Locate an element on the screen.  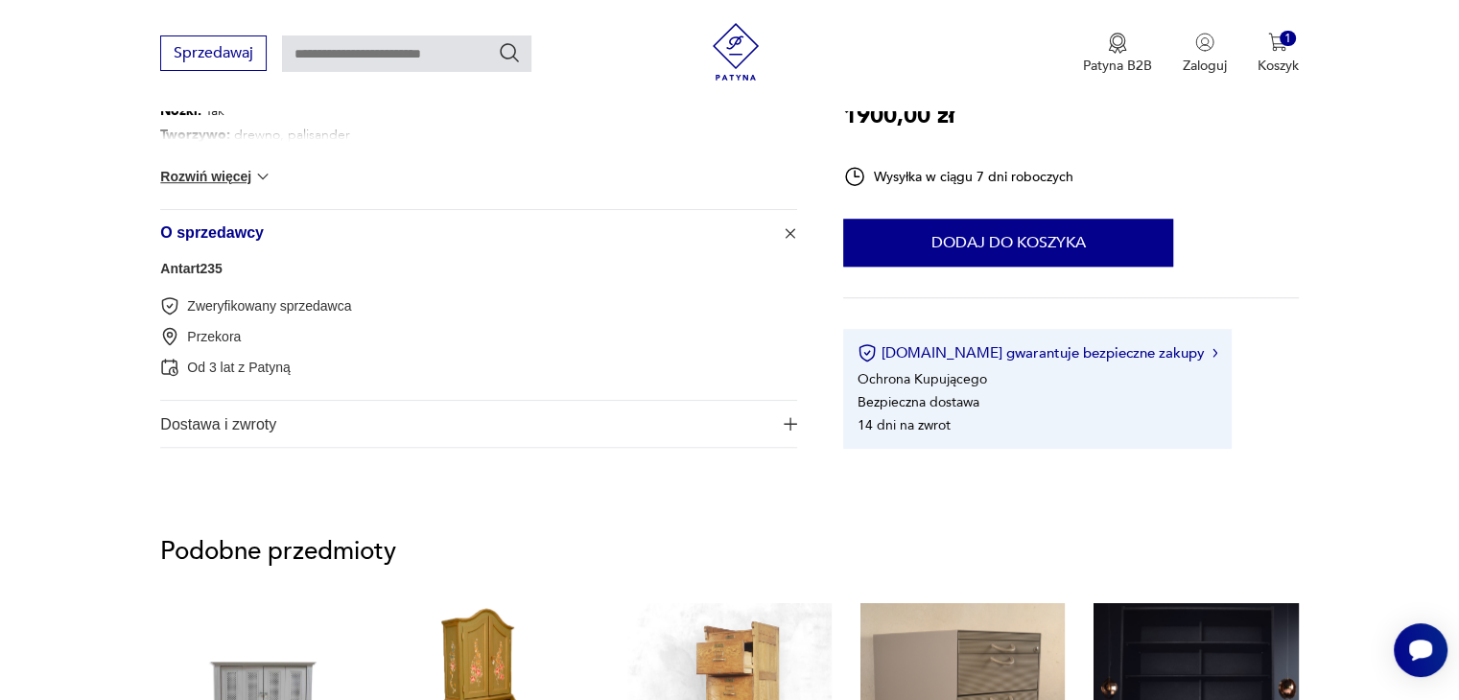
div: 1 is located at coordinates (1287, 38).